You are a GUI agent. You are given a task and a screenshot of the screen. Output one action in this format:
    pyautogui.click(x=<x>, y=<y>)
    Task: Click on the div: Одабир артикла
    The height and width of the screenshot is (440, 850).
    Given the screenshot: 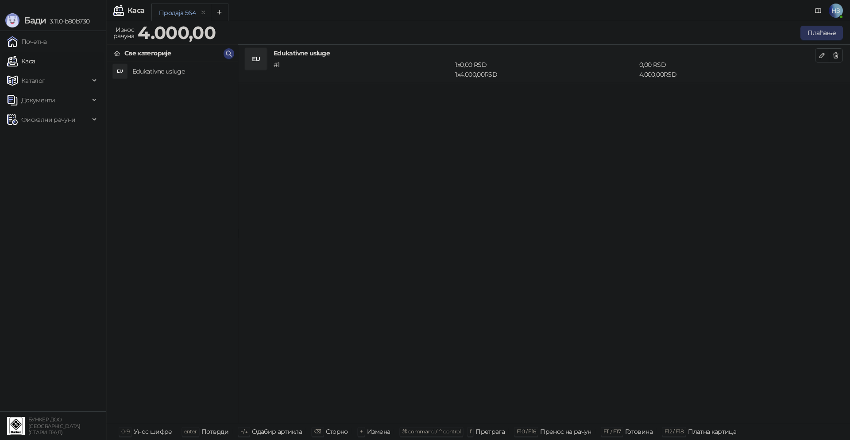 What is the action you would take?
    pyautogui.click(x=277, y=431)
    